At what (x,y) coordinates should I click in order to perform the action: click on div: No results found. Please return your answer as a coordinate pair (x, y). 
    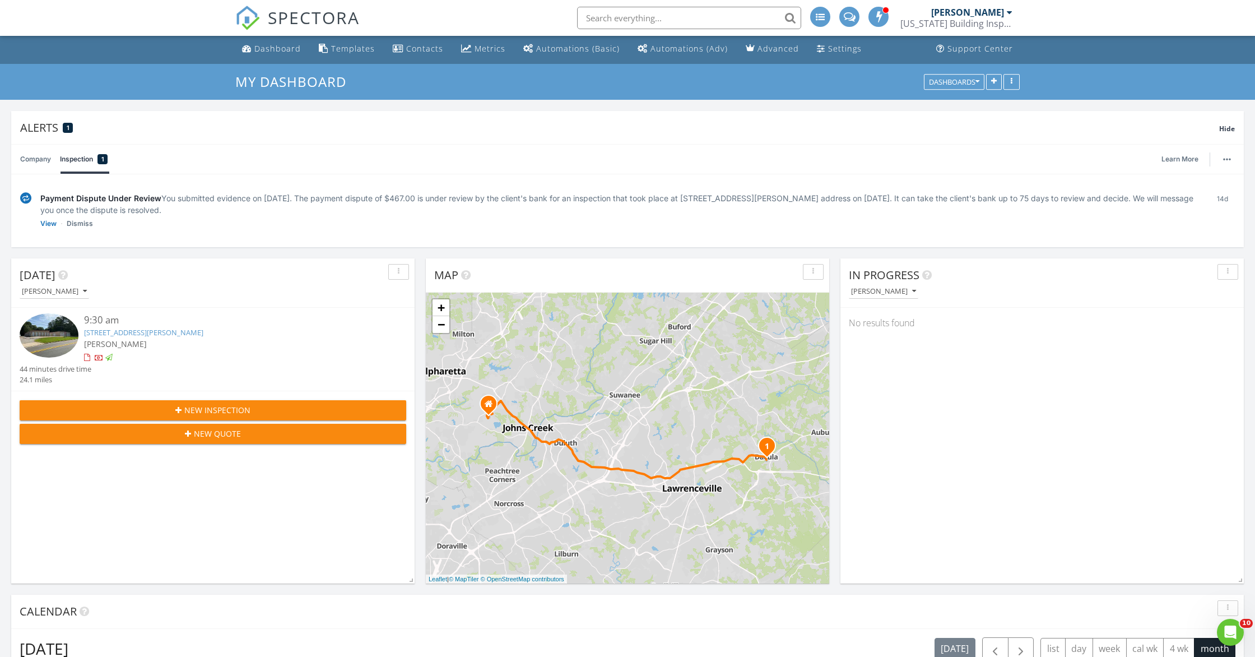
    Looking at the image, I should click on (1042, 323).